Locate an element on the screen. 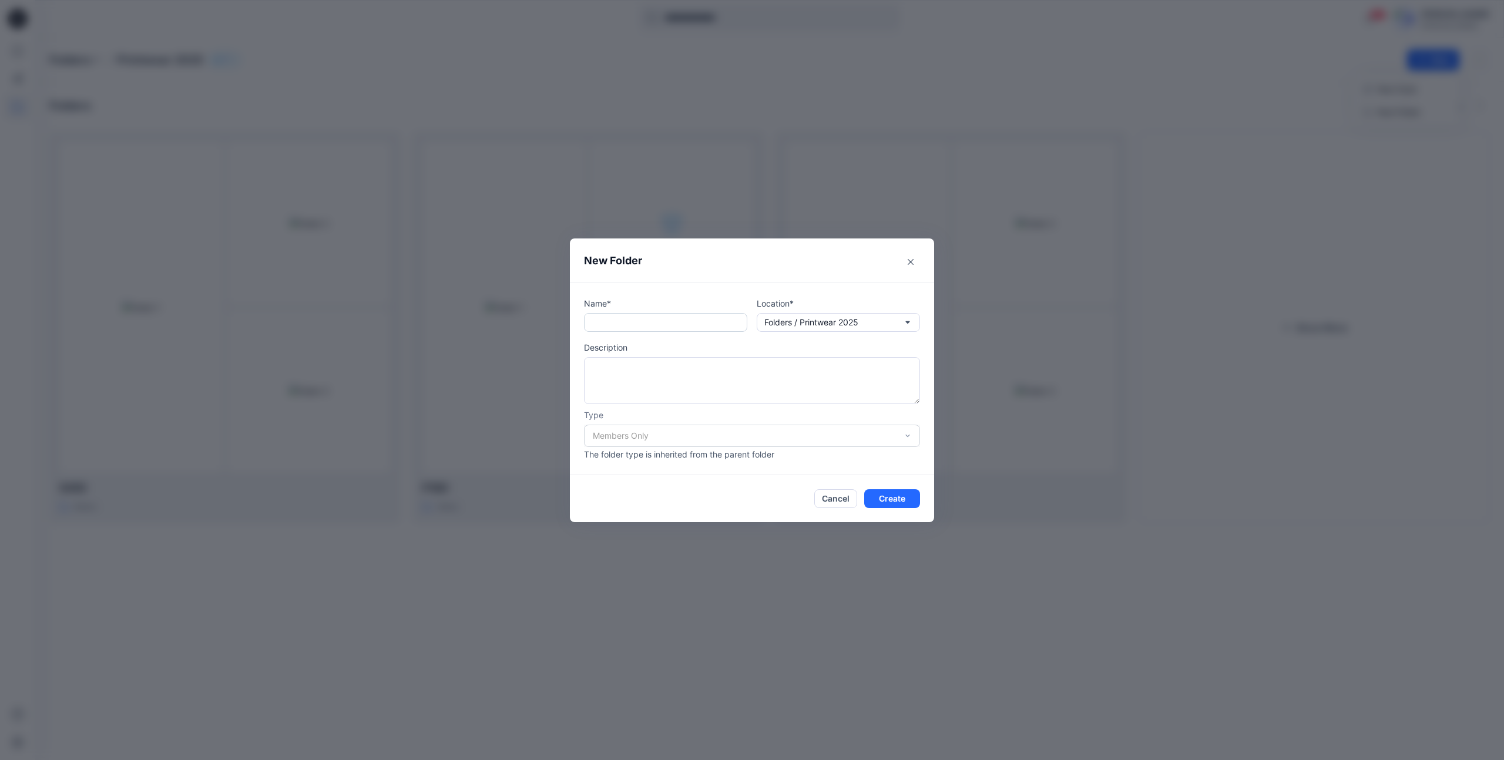 The height and width of the screenshot is (760, 1504). button: Create is located at coordinates (892, 499).